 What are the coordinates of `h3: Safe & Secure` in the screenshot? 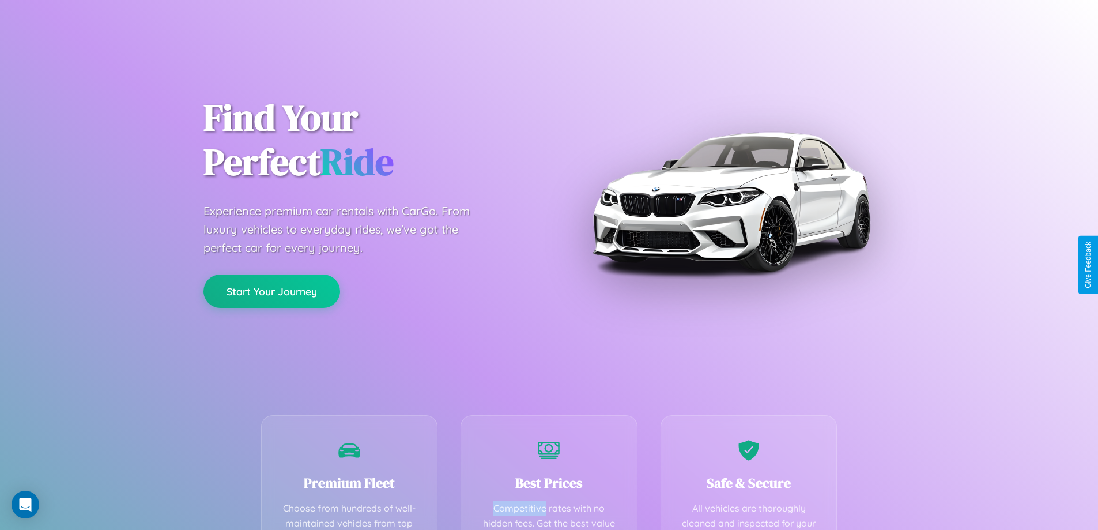 It's located at (749, 482).